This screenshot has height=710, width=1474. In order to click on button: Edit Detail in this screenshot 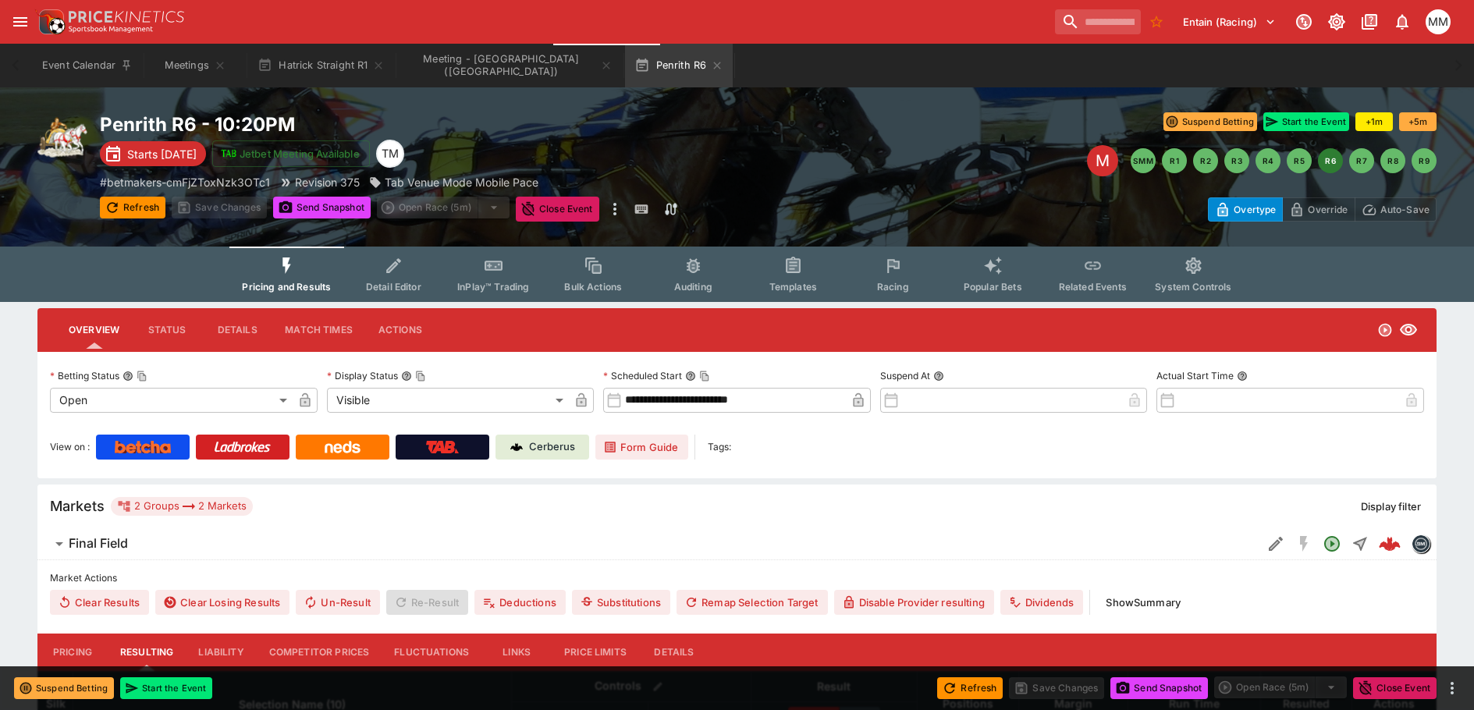, I will do `click(1276, 544)`.